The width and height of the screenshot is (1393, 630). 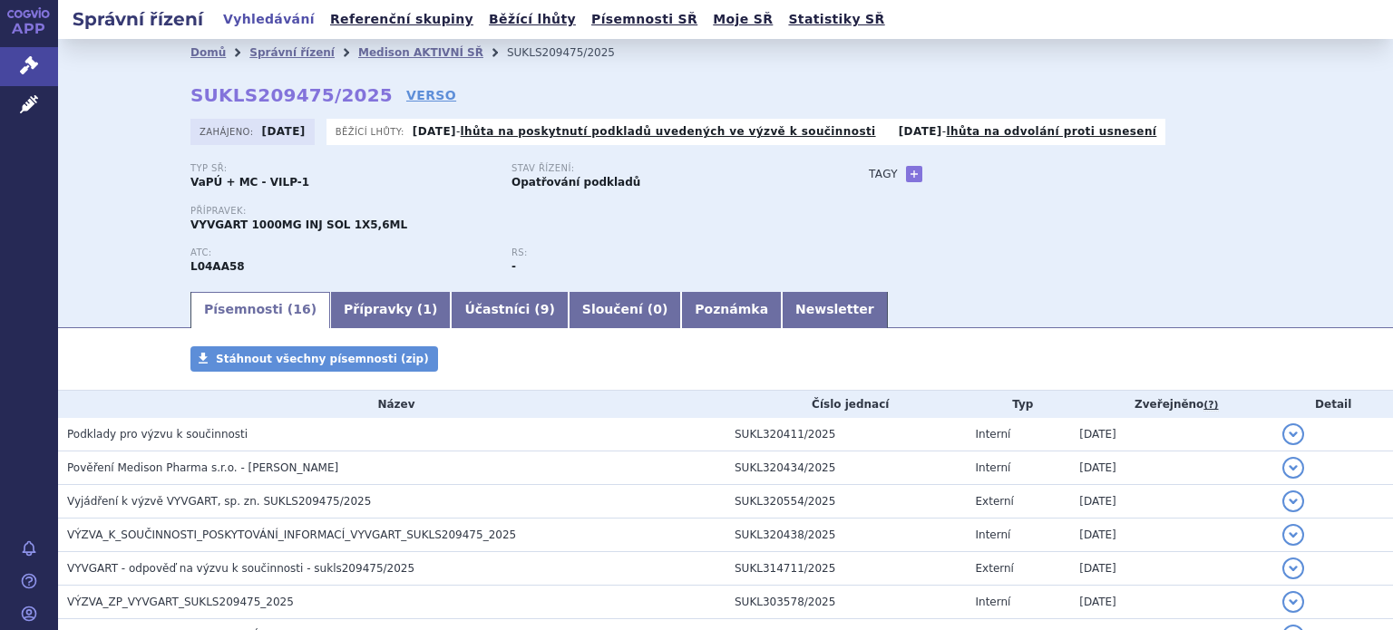 What do you see at coordinates (298, 225) in the screenshot?
I see `span: VYVGART 1000MG INJ SOL 1X5,6ML` at bounding box center [298, 225].